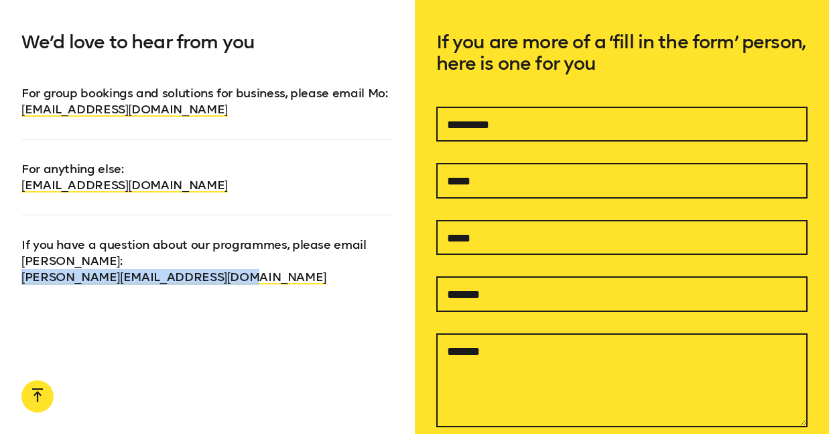 The height and width of the screenshot is (434, 829). Describe the element at coordinates (622, 69) in the screenshot. I see `h5: If you are more of a ‘fill in the form’ person, here is one for you` at that location.